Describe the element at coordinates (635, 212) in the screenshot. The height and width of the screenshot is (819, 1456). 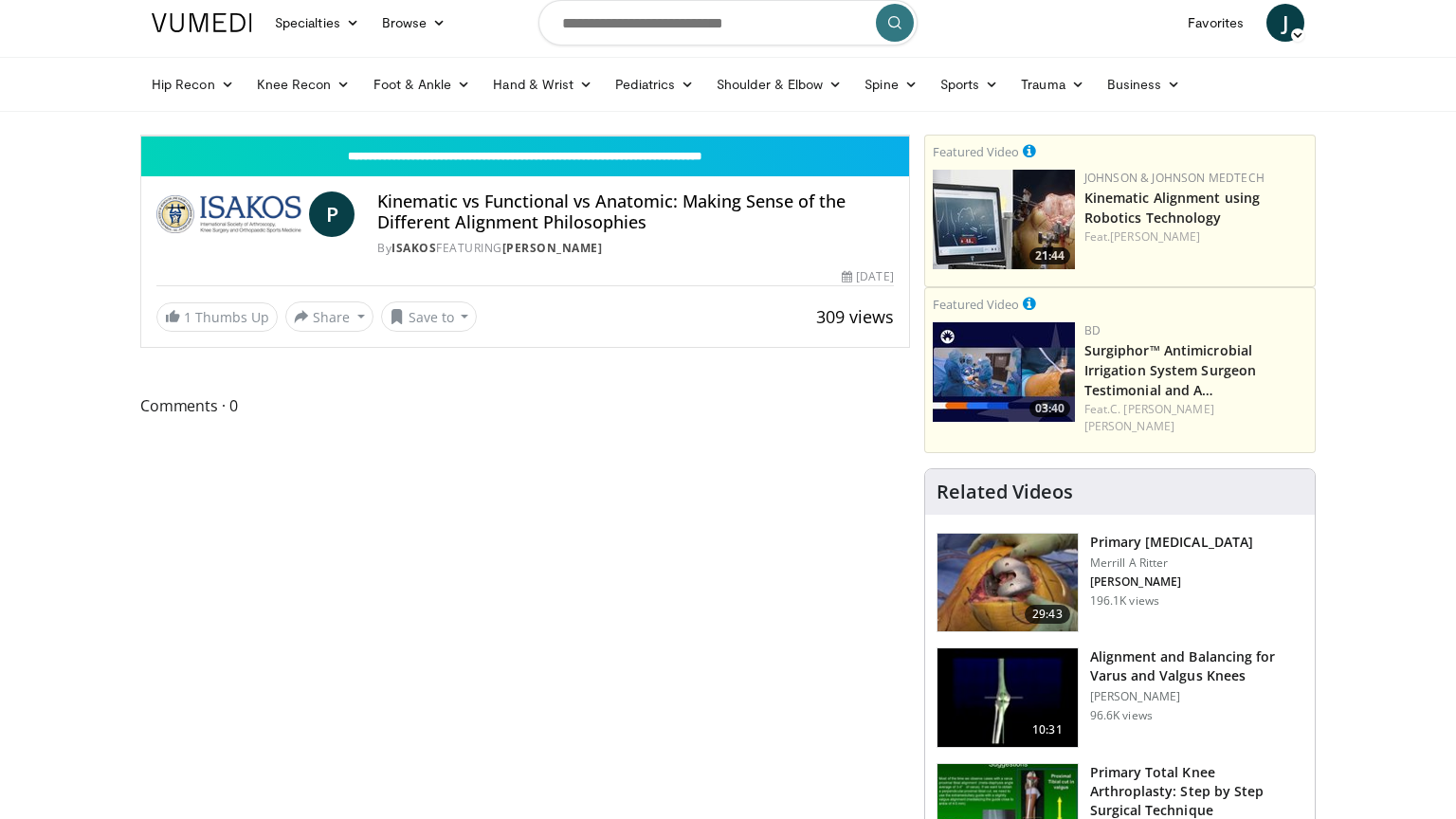
I see `h4: Kinematic vs Functional vs Anatomic: Making Sense of the Different Alignment Philosophies` at that location.